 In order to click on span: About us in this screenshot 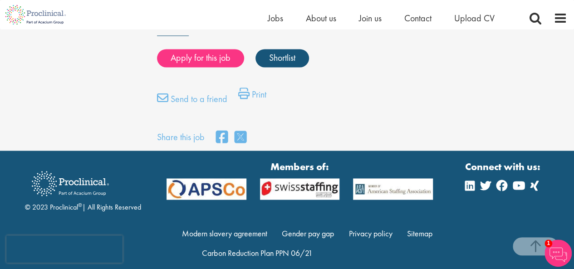, I will do `click(321, 18)`.